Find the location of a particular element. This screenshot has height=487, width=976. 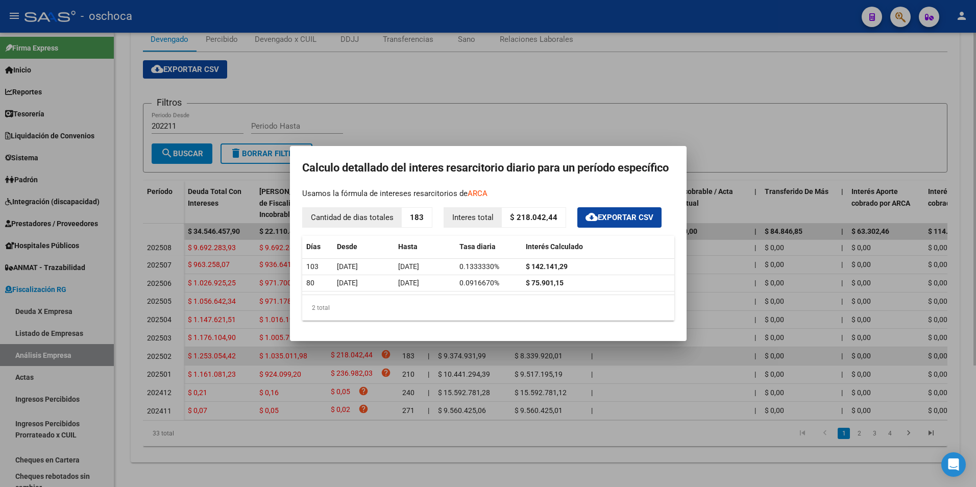

span: Tasa diaria is located at coordinates (477, 246).